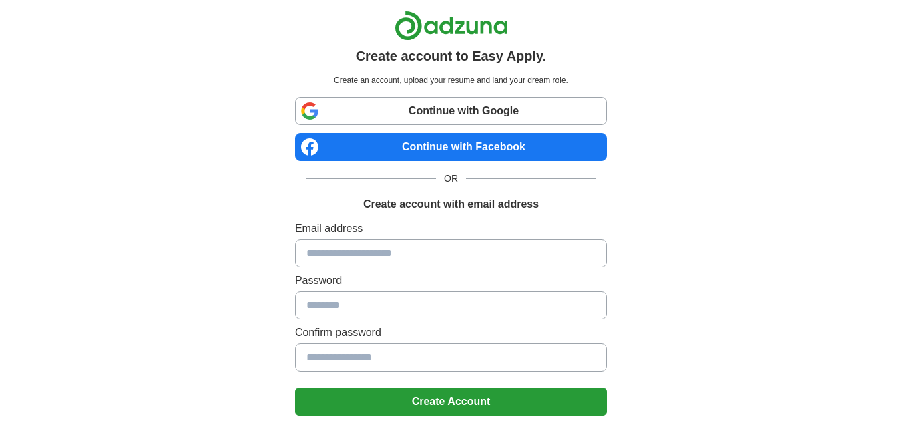 The height and width of the screenshot is (423, 902). I want to click on span: OR, so click(451, 178).